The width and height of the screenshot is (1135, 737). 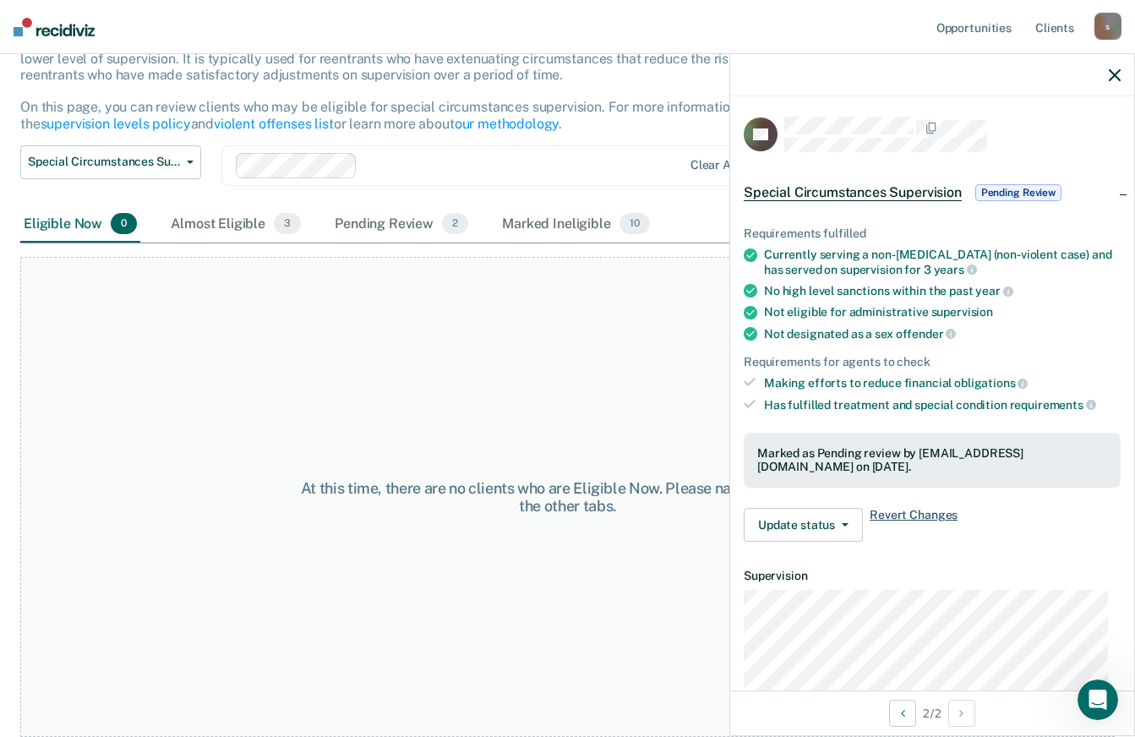 I want to click on span: 3, so click(x=287, y=224).